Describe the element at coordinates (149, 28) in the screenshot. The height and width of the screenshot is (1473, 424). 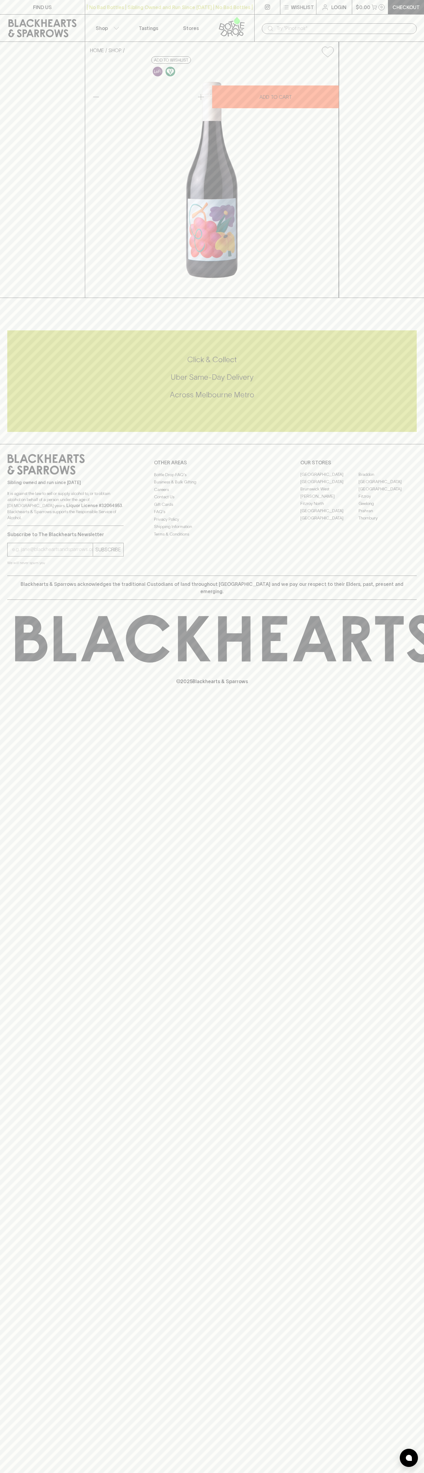
I see `a: Tastings` at that location.